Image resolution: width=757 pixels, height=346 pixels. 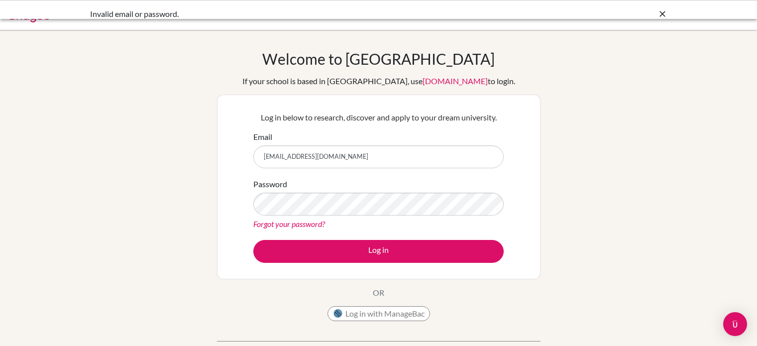 I want to click on div: Open Intercom Messenger, so click(x=735, y=324).